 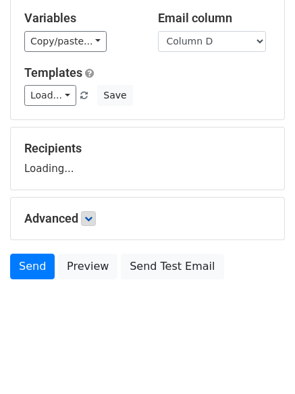 I want to click on h5: Recipients, so click(x=147, y=148).